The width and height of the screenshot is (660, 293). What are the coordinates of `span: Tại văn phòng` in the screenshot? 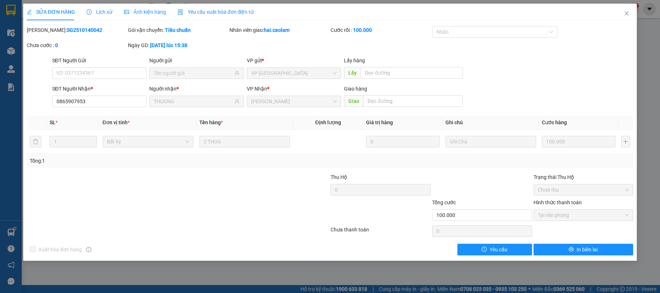 It's located at (584, 215).